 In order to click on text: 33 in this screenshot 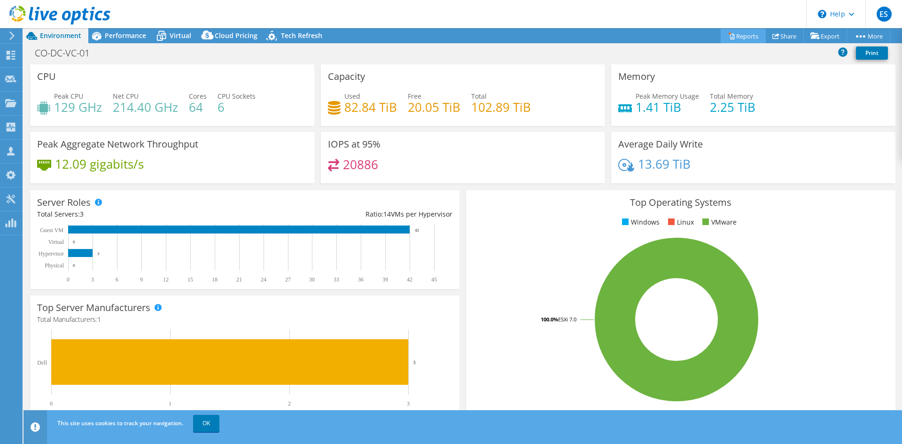, I will do `click(336, 279)`.